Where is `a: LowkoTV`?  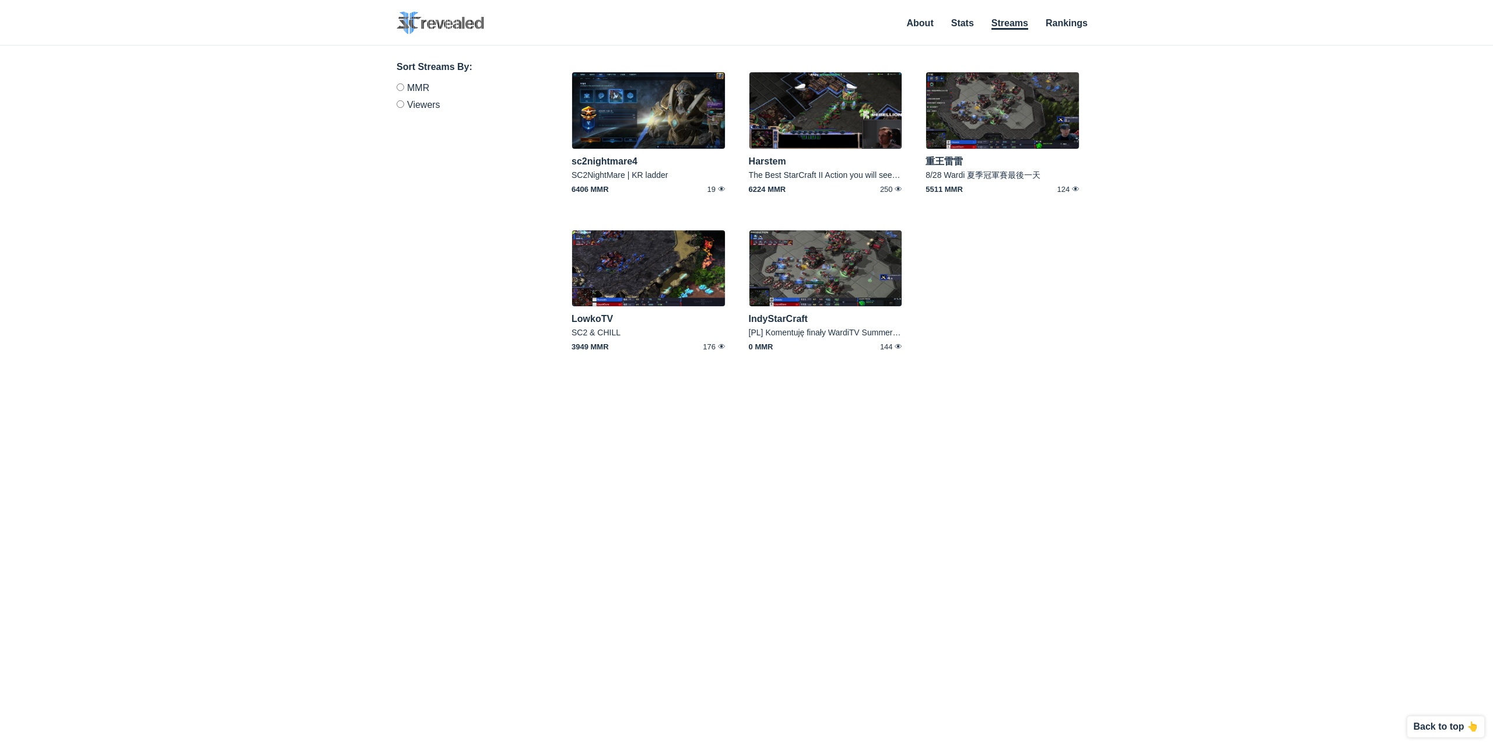 a: LowkoTV is located at coordinates (592, 318).